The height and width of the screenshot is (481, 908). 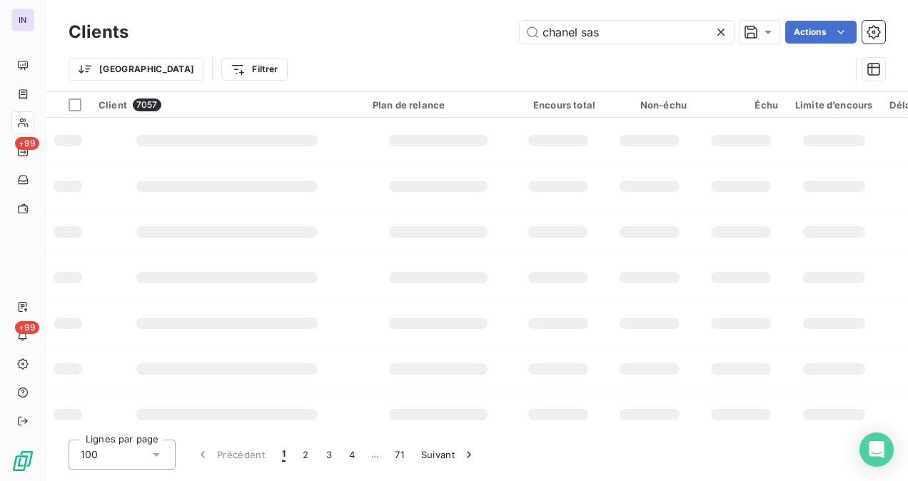 What do you see at coordinates (89, 455) in the screenshot?
I see `span: 100` at bounding box center [89, 455].